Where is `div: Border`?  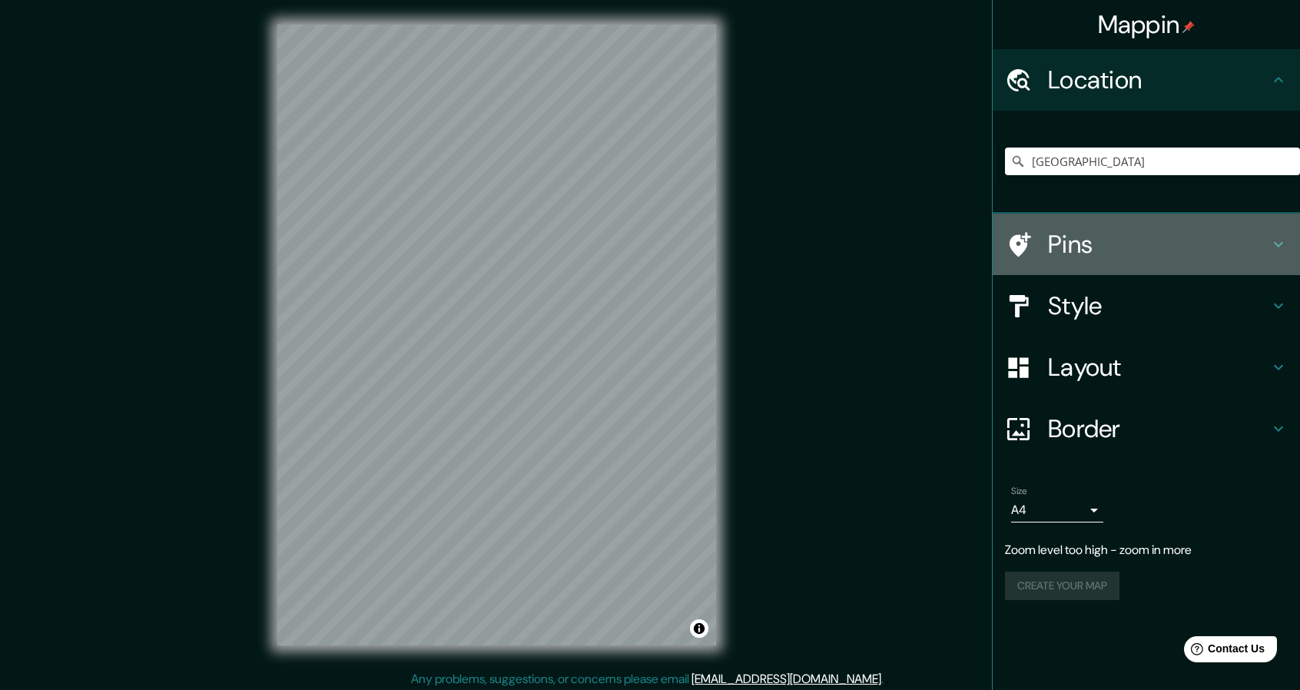 div: Border is located at coordinates (1146, 429).